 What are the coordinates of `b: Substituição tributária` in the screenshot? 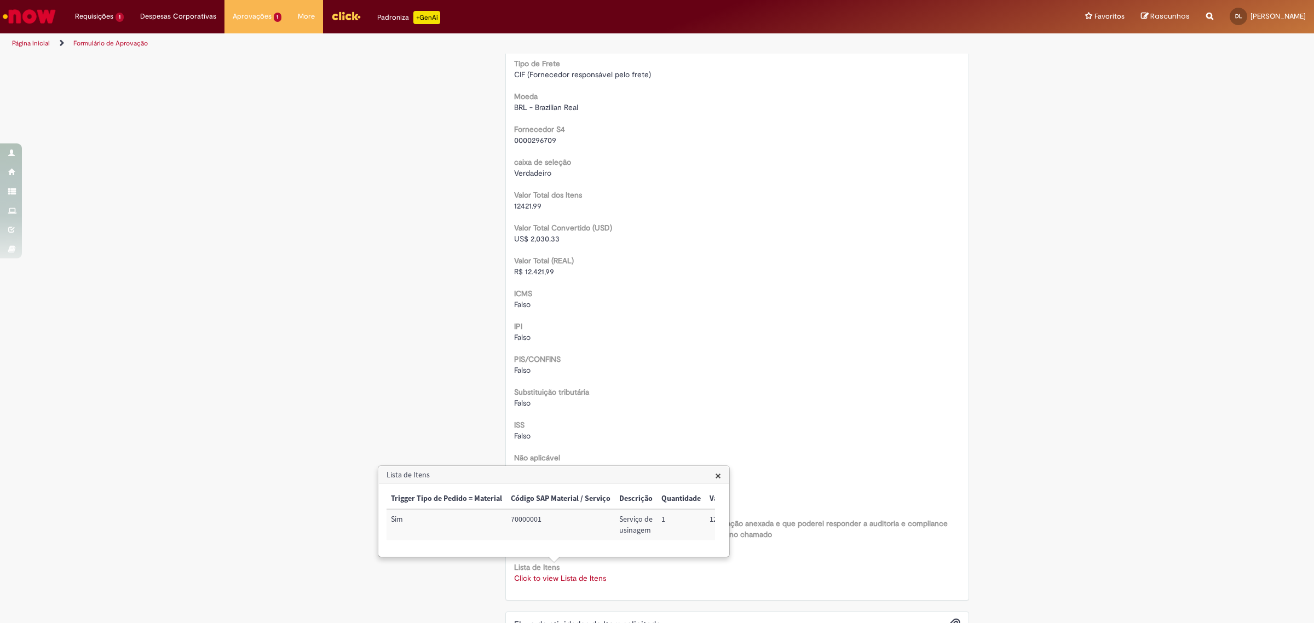 It's located at (551, 392).